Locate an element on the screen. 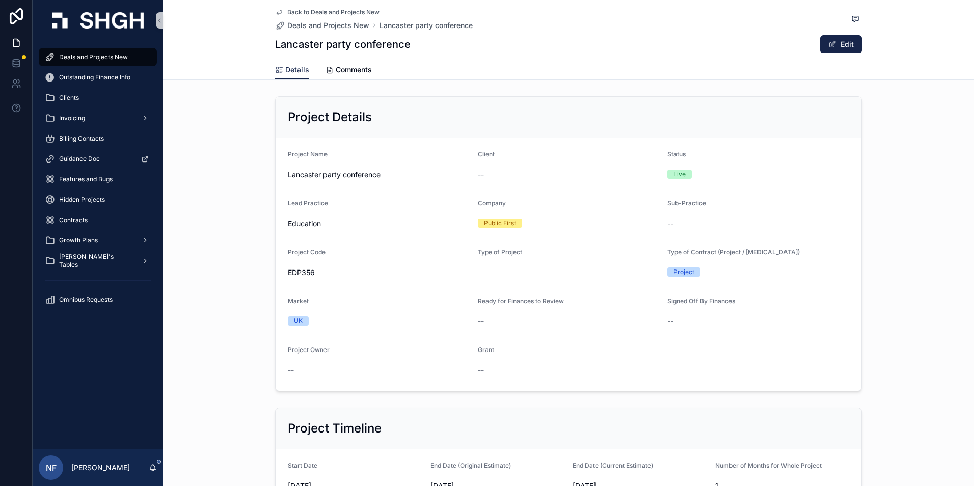  h2: Project Timeline is located at coordinates (335, 429).